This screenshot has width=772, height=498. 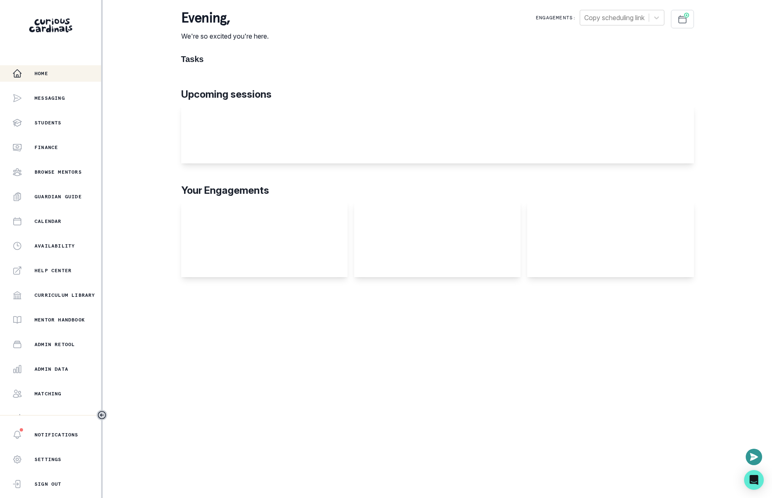 What do you see at coordinates (102, 415) in the screenshot?
I see `button: Toggle sidebar` at bounding box center [102, 415].